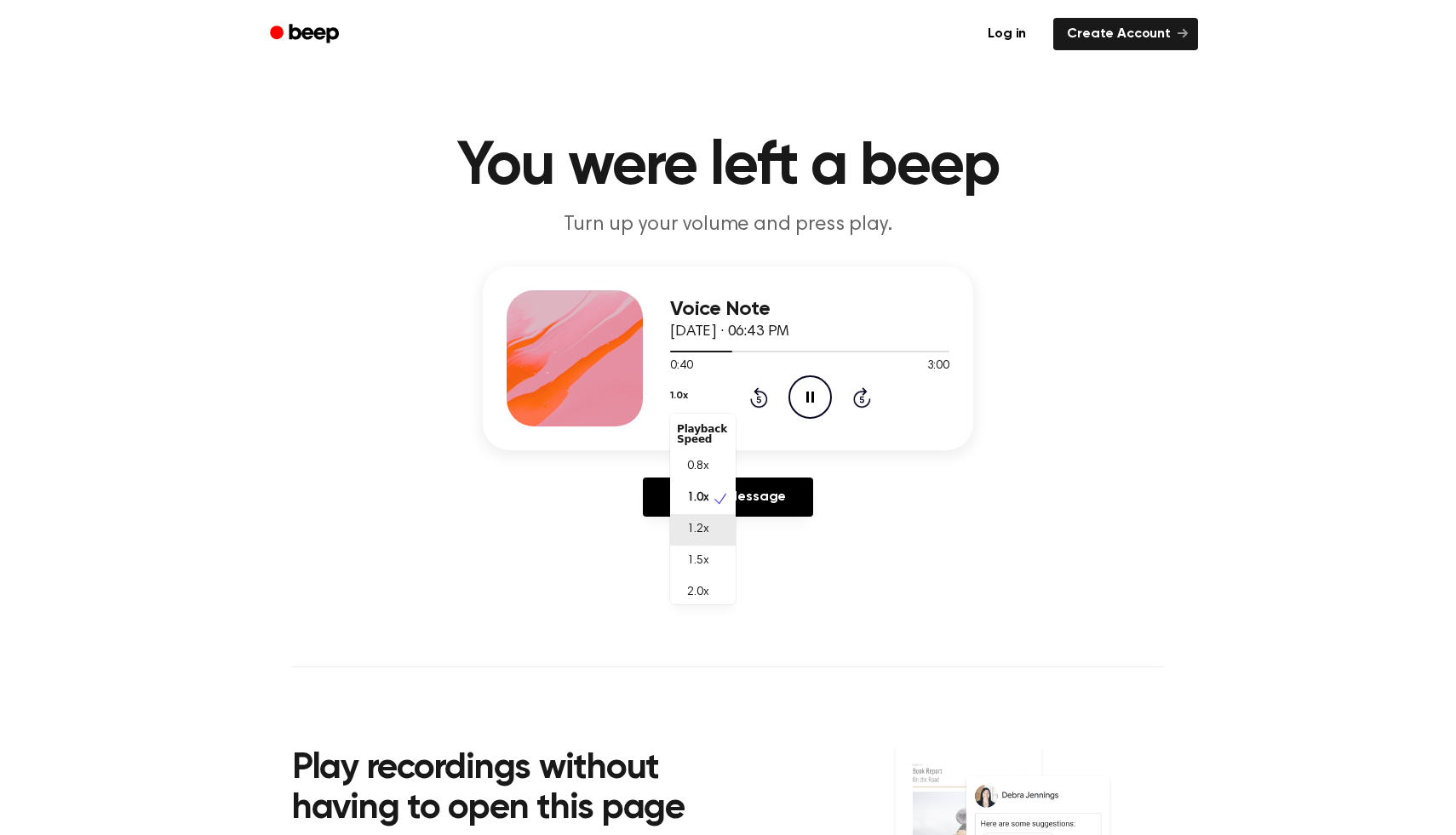 Image resolution: width=1456 pixels, height=835 pixels. What do you see at coordinates (698, 530) in the screenshot?
I see `span: 1.2x` at bounding box center [698, 530].